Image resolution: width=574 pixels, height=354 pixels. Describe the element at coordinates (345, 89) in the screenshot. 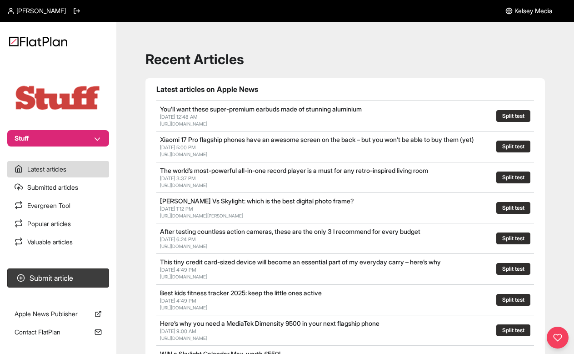

I see `h1: Latest articles on Apple News` at that location.